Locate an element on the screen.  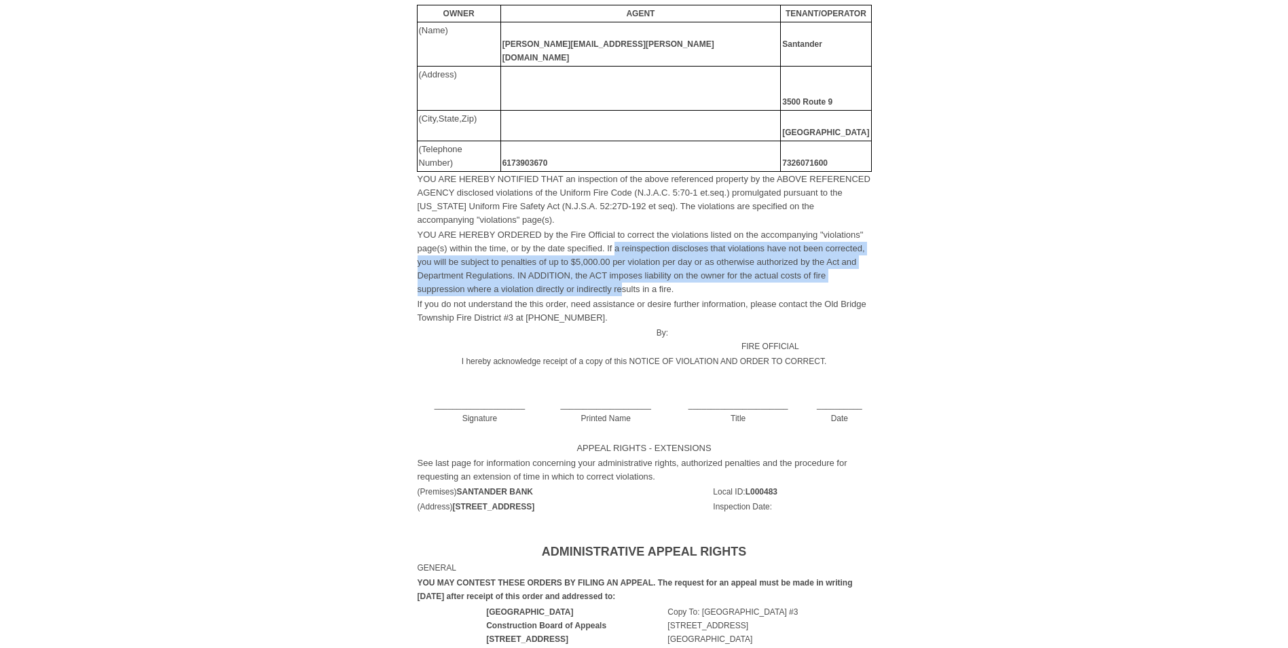
td: (Address) is located at coordinates (560, 507).